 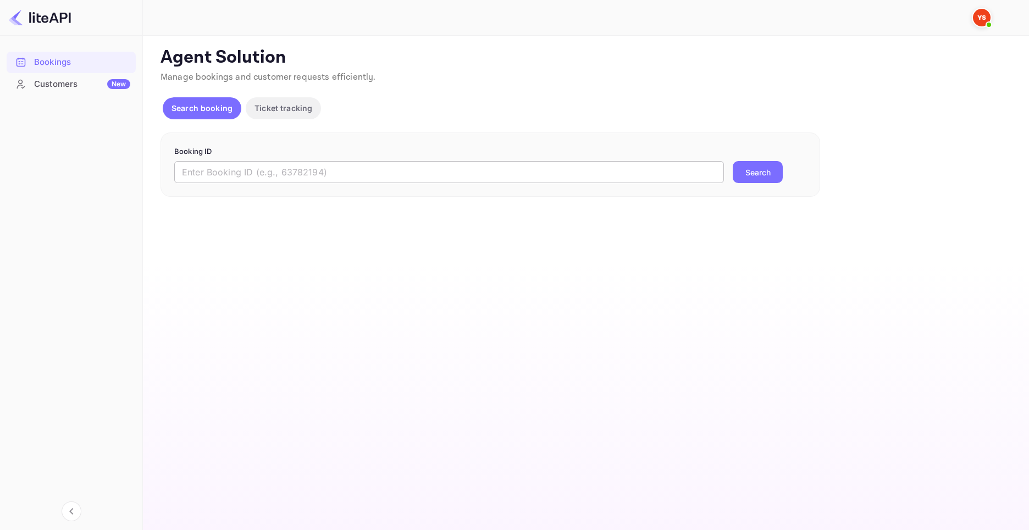 What do you see at coordinates (268, 77) in the screenshot?
I see `span: Manage bookings and customer requests efficiently.` at bounding box center [268, 77].